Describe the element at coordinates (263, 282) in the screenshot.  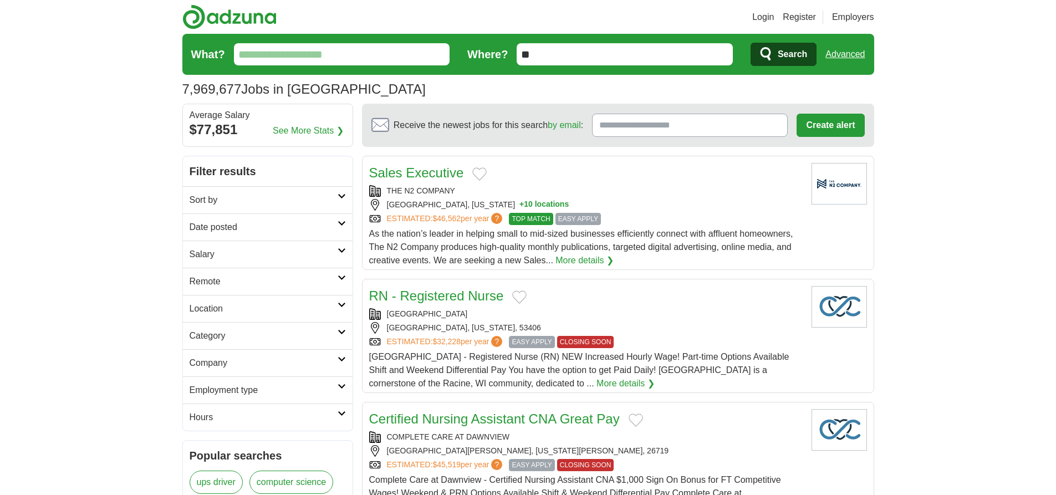
I see `h2: Remote` at that location.